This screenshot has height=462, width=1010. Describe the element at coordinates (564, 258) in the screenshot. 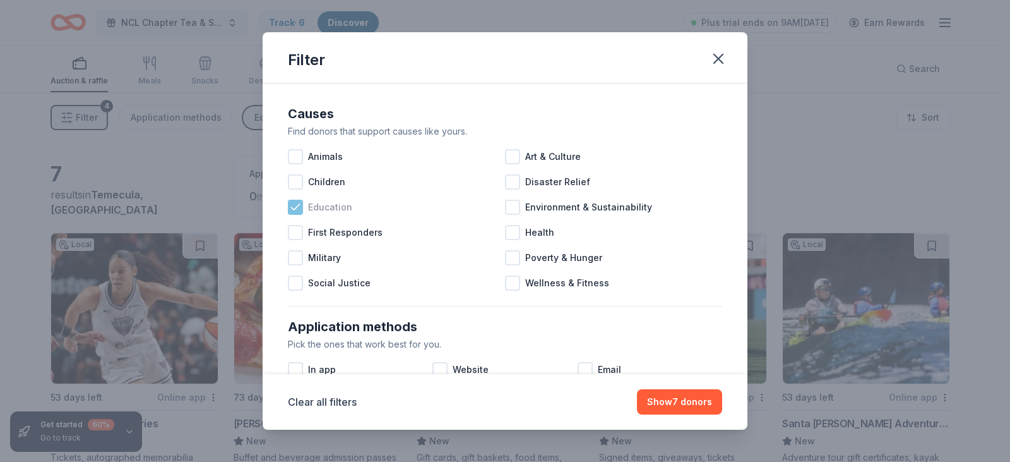

I see `span: Poverty & Hunger` at that location.